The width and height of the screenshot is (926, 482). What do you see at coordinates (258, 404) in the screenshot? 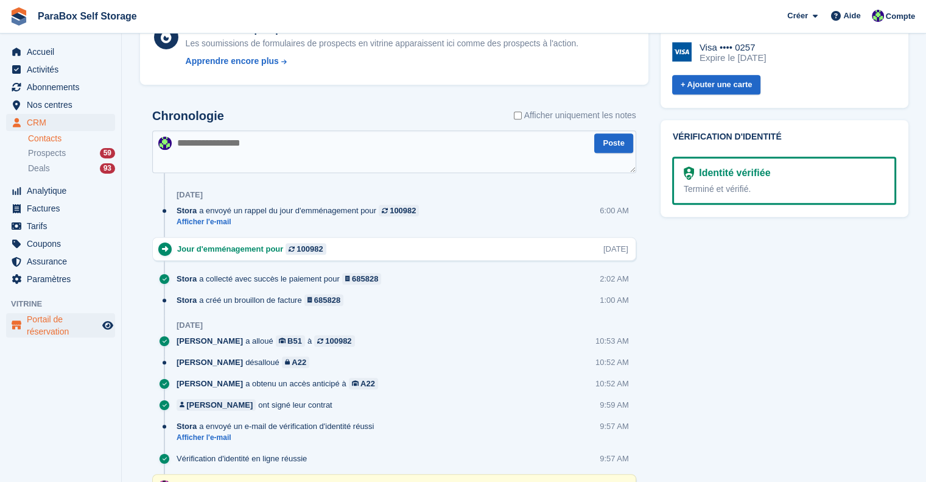
I see `div: ont signé leur contrat` at bounding box center [258, 404].